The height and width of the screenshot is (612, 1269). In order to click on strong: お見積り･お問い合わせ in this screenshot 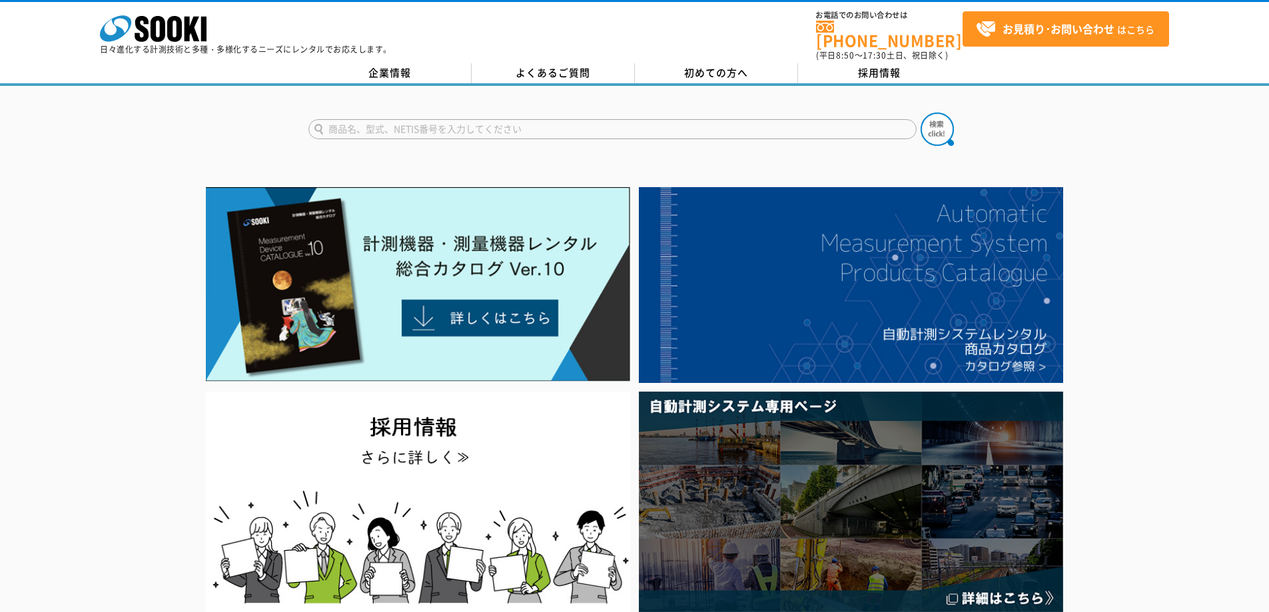, I will do `click(1058, 29)`.